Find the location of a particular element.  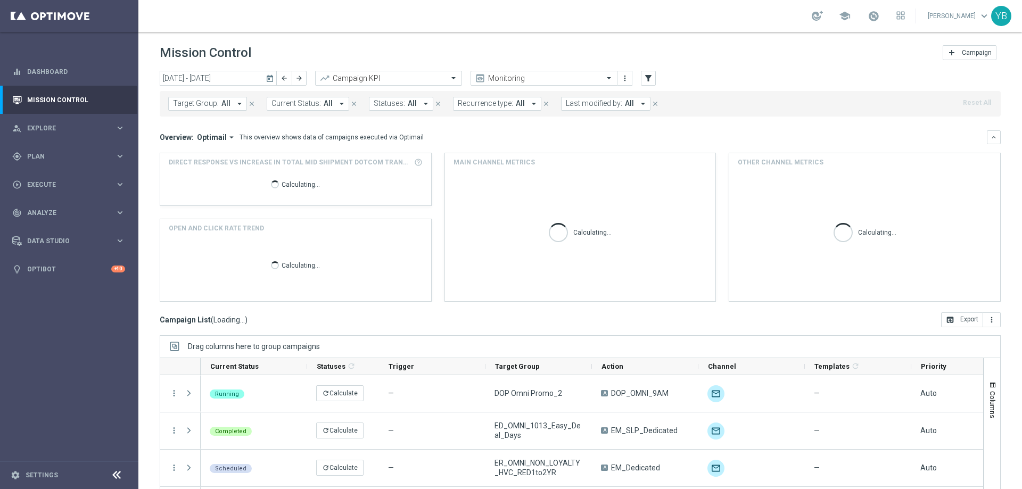

button: filter_alt is located at coordinates (648, 78).